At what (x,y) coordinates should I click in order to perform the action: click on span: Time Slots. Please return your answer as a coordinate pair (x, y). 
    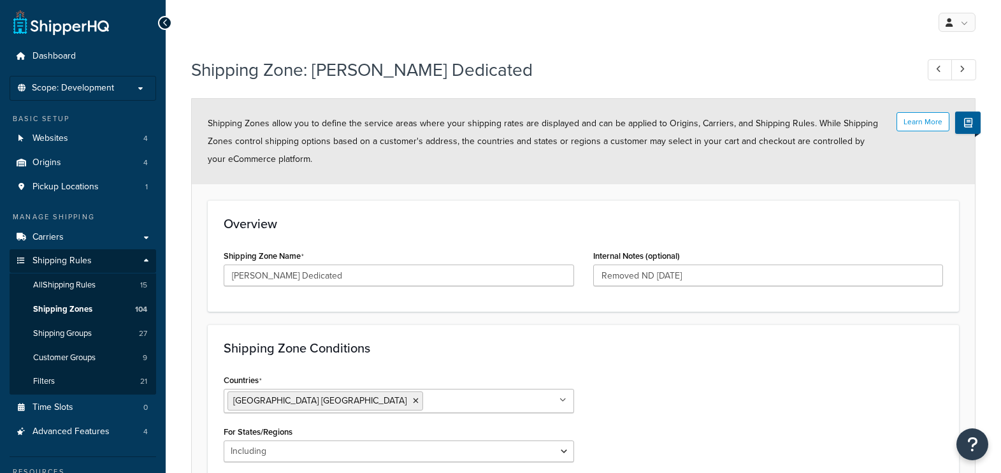
    Looking at the image, I should click on (53, 407).